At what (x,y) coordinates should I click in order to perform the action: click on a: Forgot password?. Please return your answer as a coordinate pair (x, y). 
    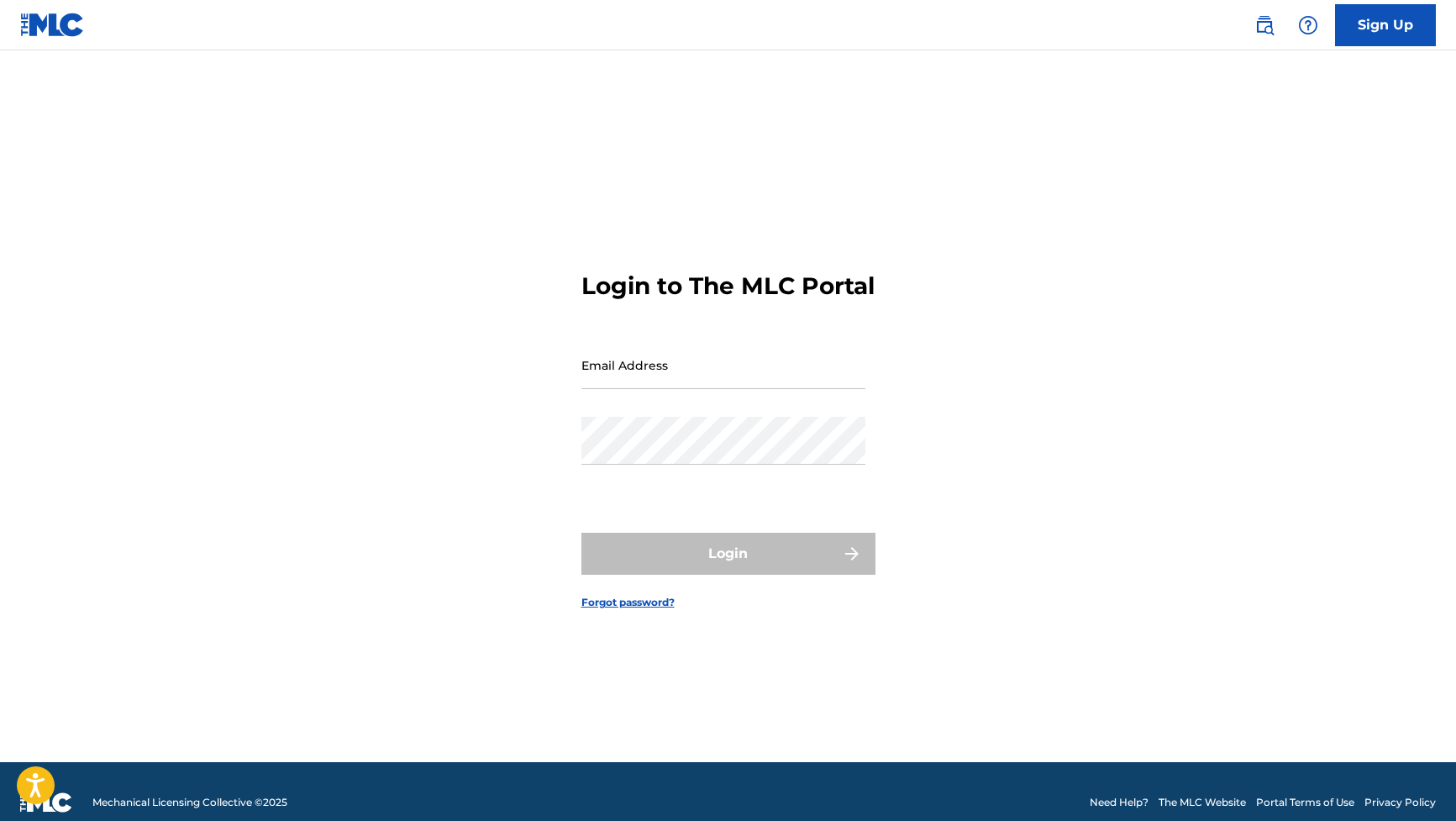
    Looking at the image, I should click on (628, 602).